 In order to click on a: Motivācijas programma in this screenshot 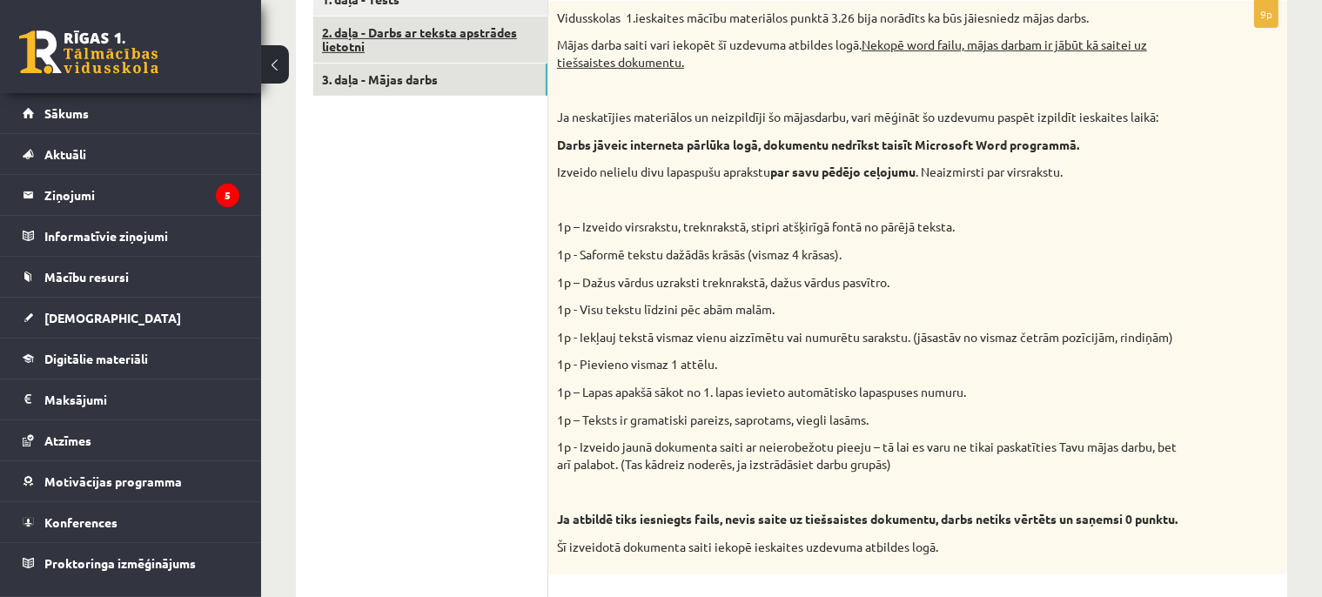, I will do `click(131, 481)`.